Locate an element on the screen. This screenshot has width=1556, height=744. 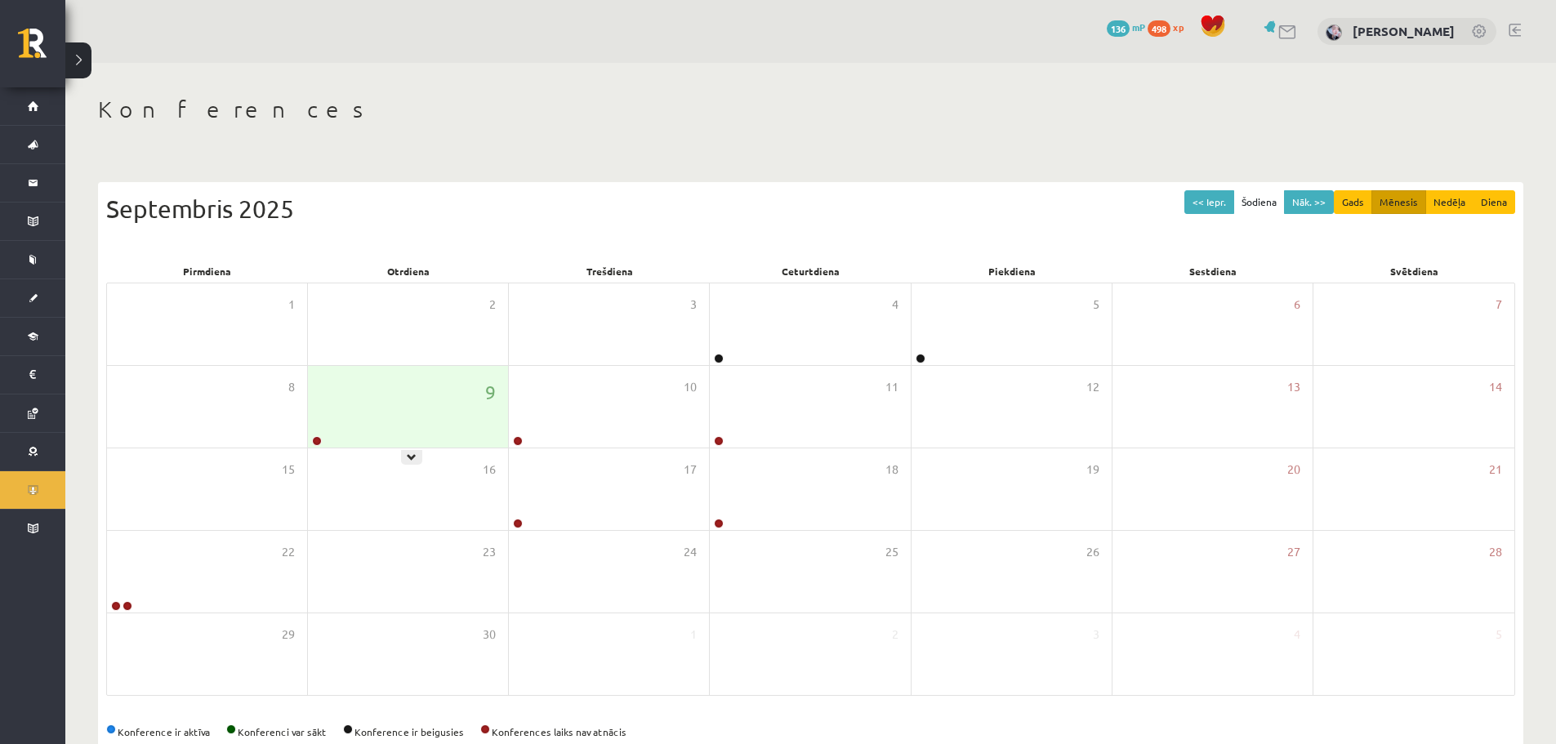
div: Svētdiena is located at coordinates (1415, 271).